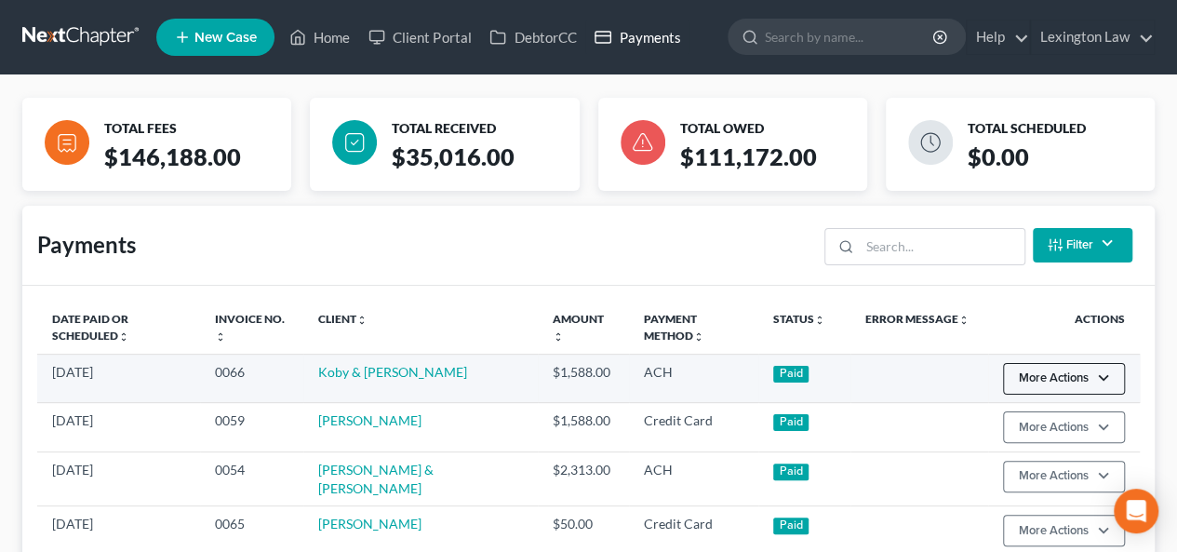 This screenshot has height=552, width=1177. I want to click on a: Clientunfold_more, so click(343, 318).